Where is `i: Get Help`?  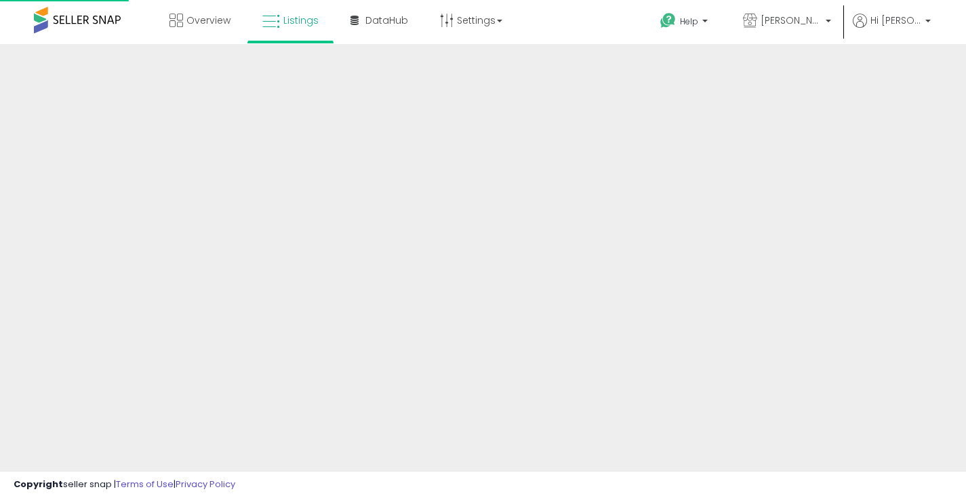 i: Get Help is located at coordinates (668, 20).